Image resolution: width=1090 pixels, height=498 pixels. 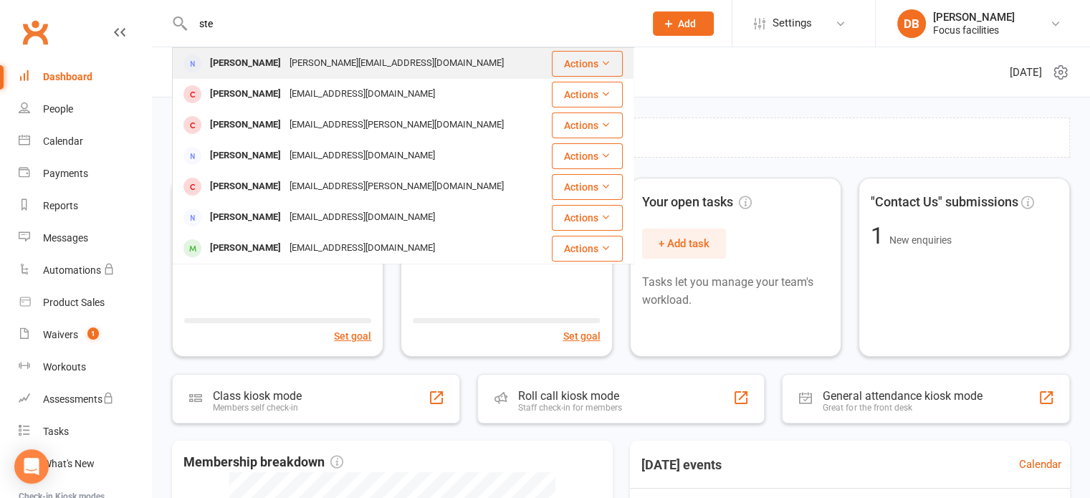 What do you see at coordinates (570, 396) in the screenshot?
I see `div: Roll call kiosk mode` at bounding box center [570, 396].